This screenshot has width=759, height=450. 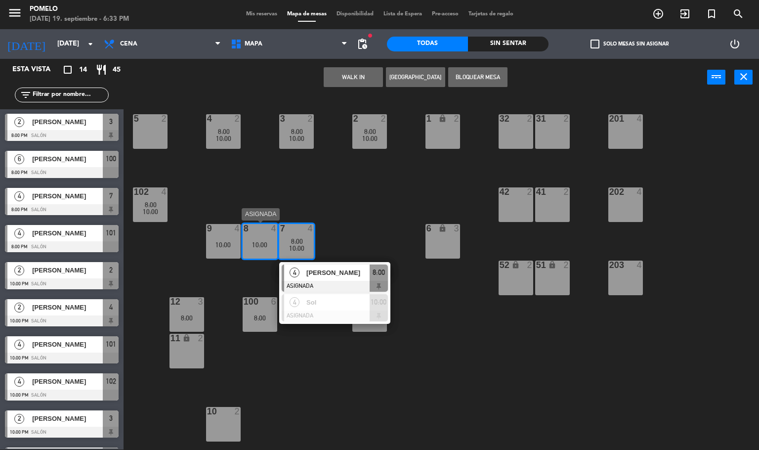 I want to click on span: 6, so click(x=19, y=159).